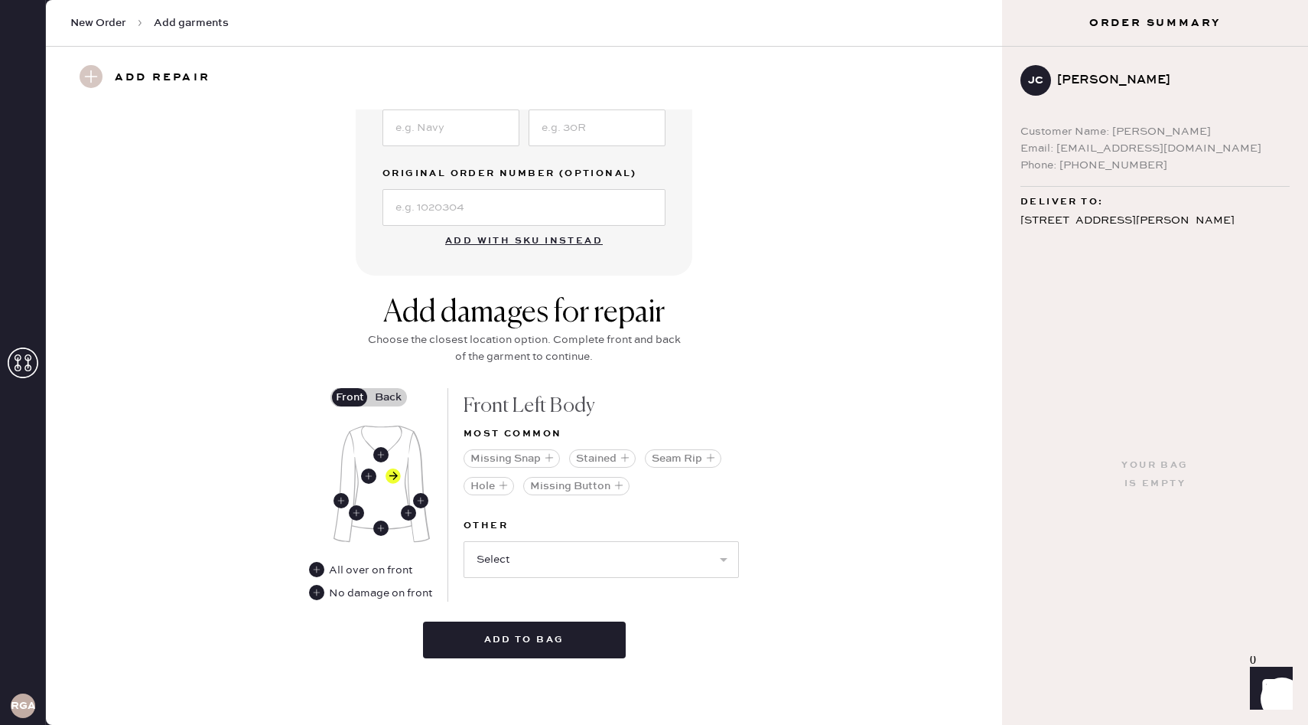 This screenshot has width=1308, height=725. What do you see at coordinates (1155, 474) in the screenshot?
I see `div: Your bag is empty` at bounding box center [1155, 474].